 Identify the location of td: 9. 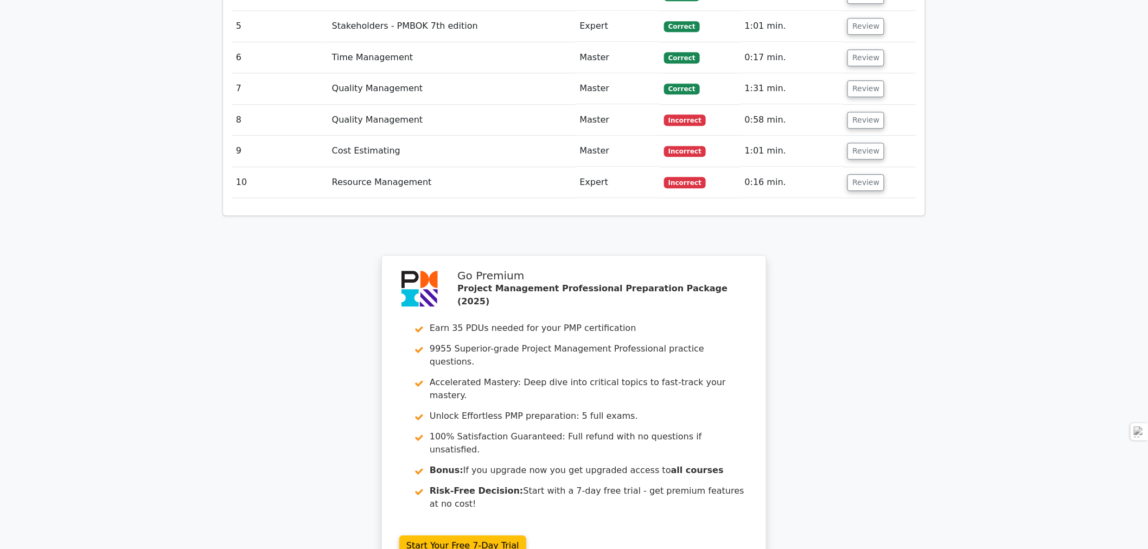
(279, 151).